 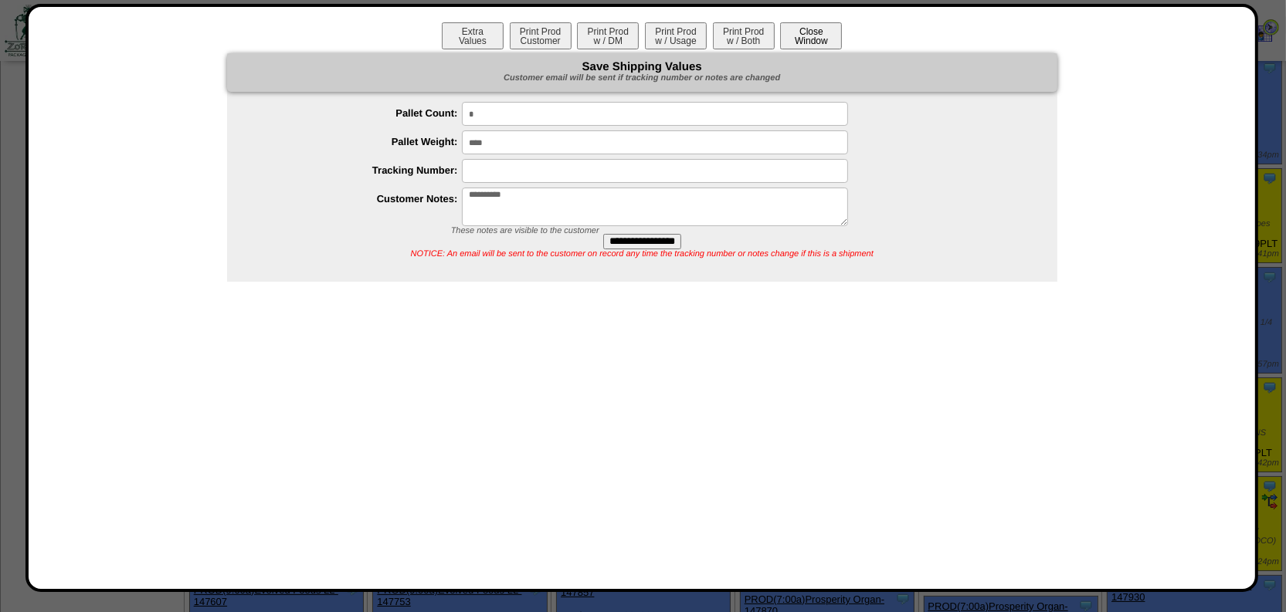 I want to click on label: Pallet Count:, so click(x=360, y=113).